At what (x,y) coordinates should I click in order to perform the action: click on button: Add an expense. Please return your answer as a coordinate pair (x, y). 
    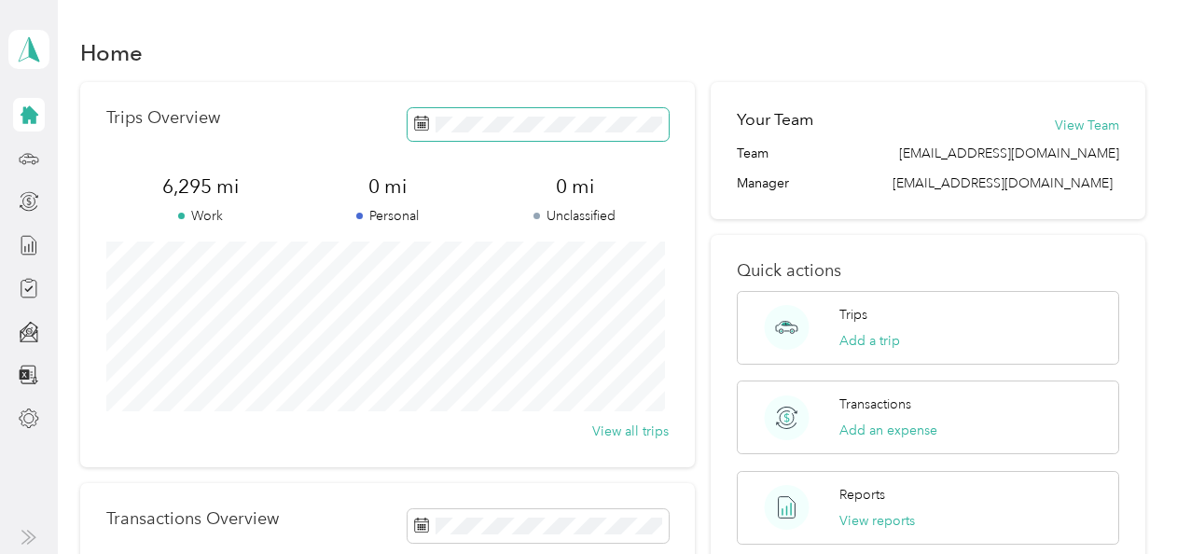
    Looking at the image, I should click on (888, 430).